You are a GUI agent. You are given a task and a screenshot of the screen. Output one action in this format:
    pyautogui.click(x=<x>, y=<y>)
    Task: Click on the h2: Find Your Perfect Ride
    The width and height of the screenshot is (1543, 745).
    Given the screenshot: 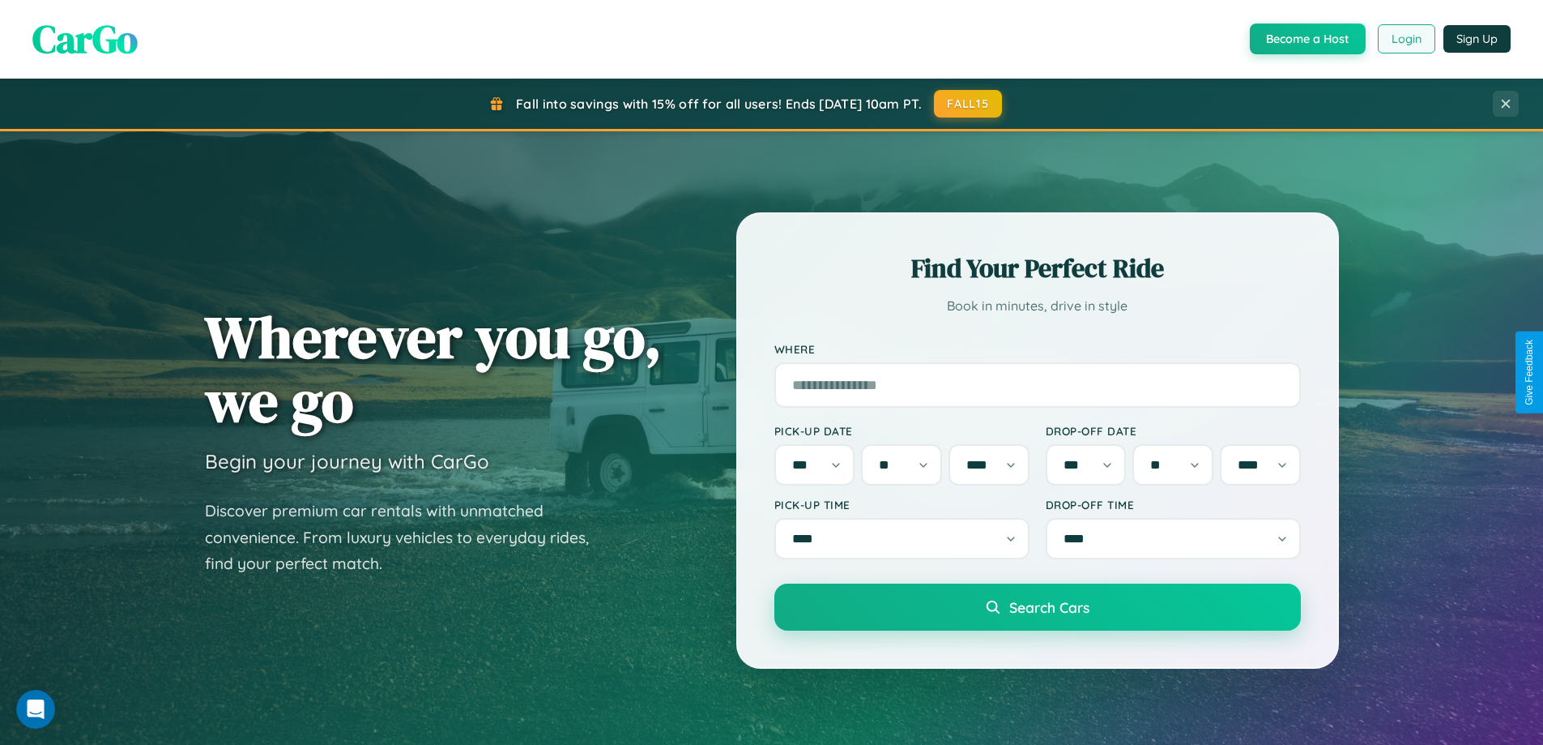 What is the action you would take?
    pyautogui.click(x=1038, y=268)
    